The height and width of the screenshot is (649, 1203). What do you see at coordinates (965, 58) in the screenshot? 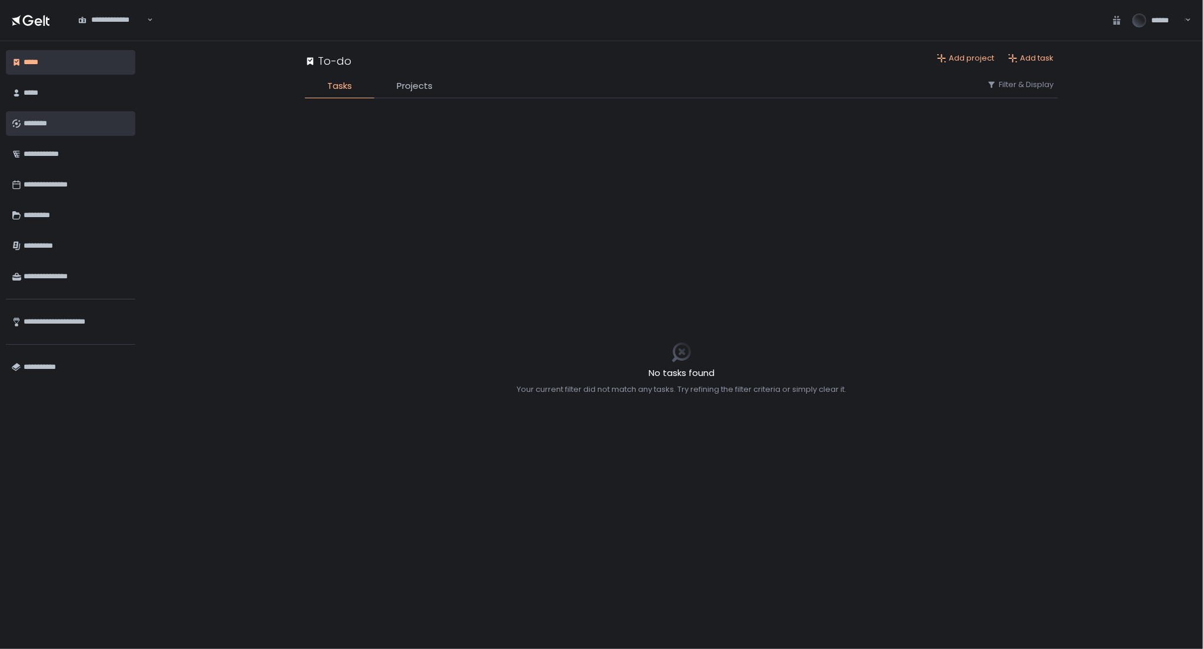
I see `div: Add project` at bounding box center [965, 58].